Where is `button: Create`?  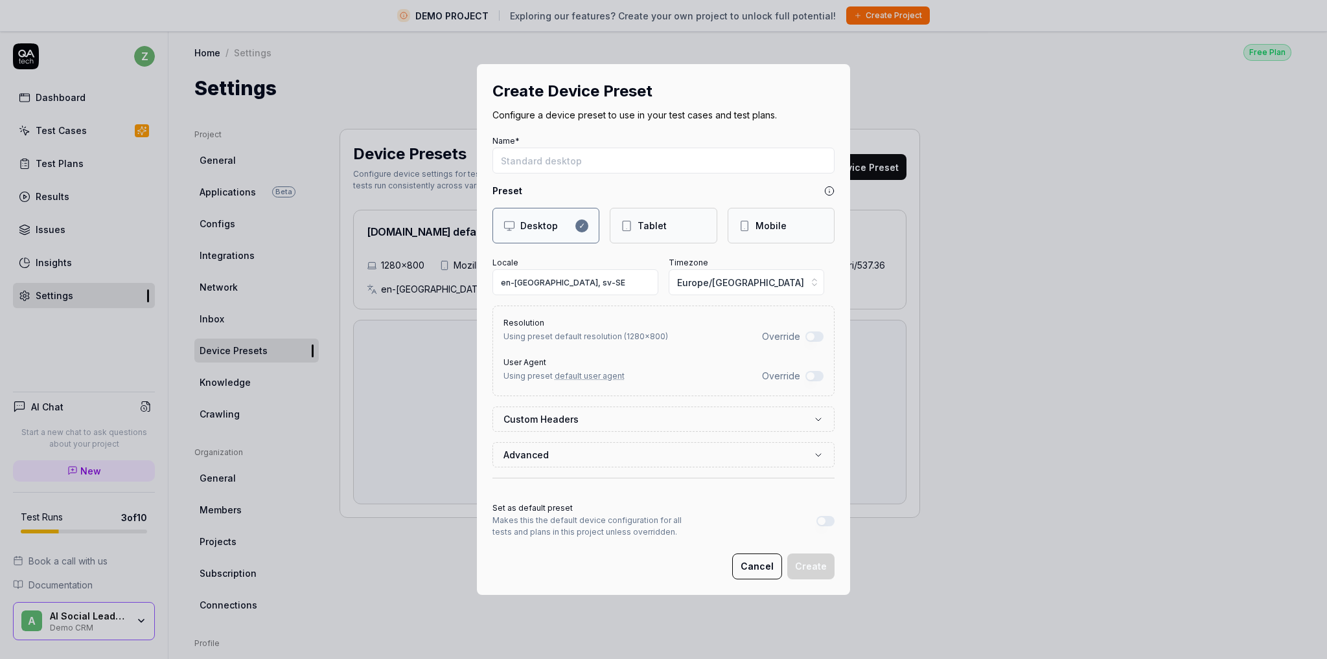 button: Create is located at coordinates (810, 567).